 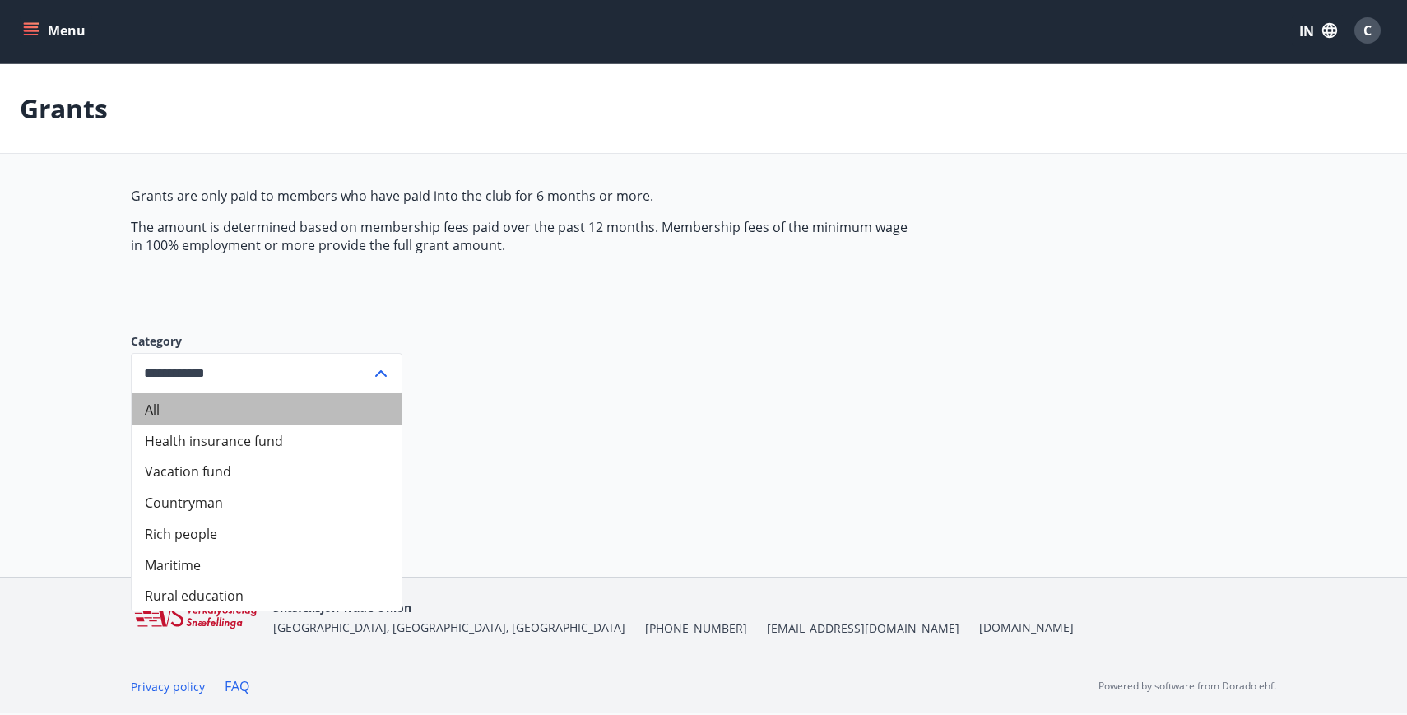 I want to click on font: Rich people, so click(x=181, y=534).